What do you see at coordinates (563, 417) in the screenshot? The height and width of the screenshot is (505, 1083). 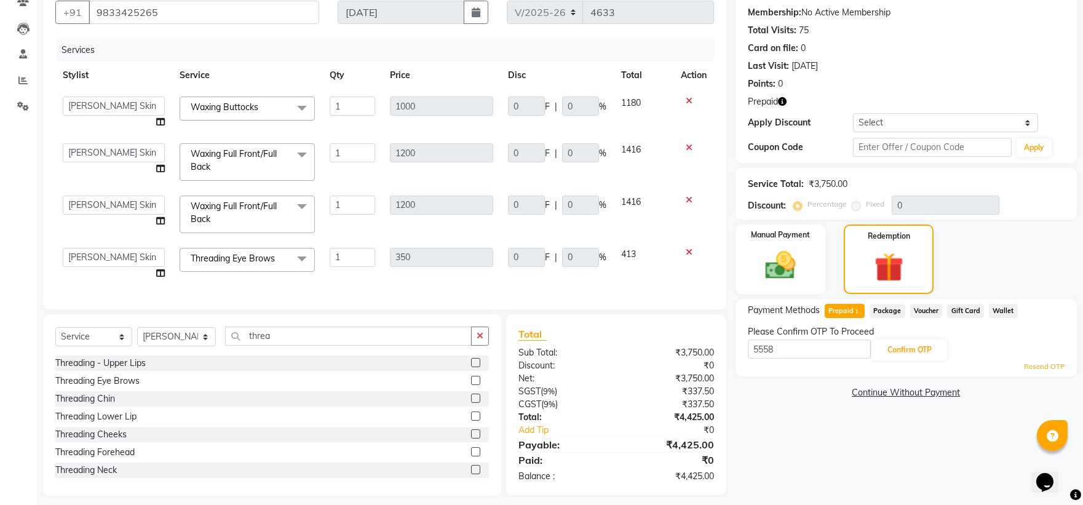 I see `div: Total:` at bounding box center [563, 417].